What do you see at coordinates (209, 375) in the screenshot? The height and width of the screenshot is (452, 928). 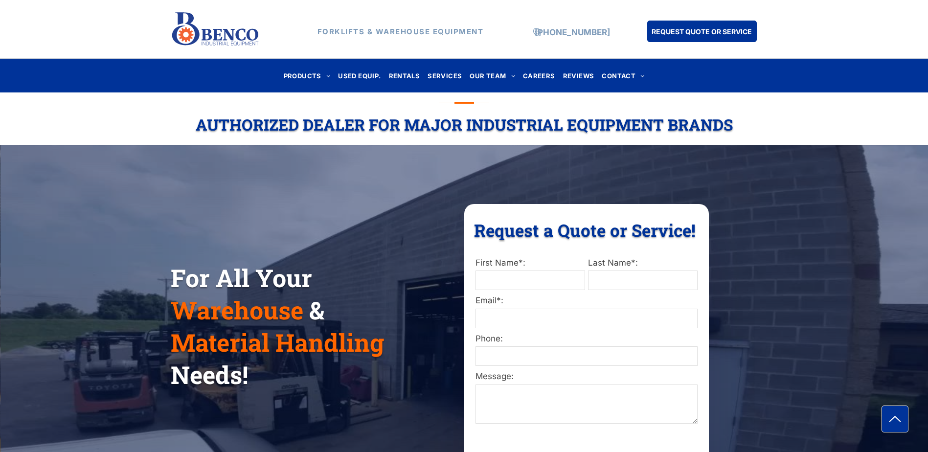 I see `span: Needs!` at bounding box center [209, 375].